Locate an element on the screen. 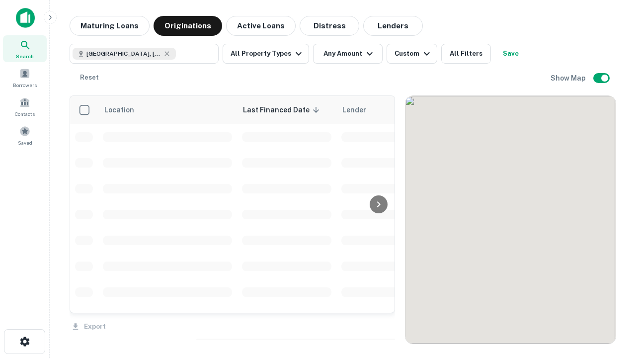 The height and width of the screenshot is (358, 636). button: All Filters is located at coordinates (466, 54).